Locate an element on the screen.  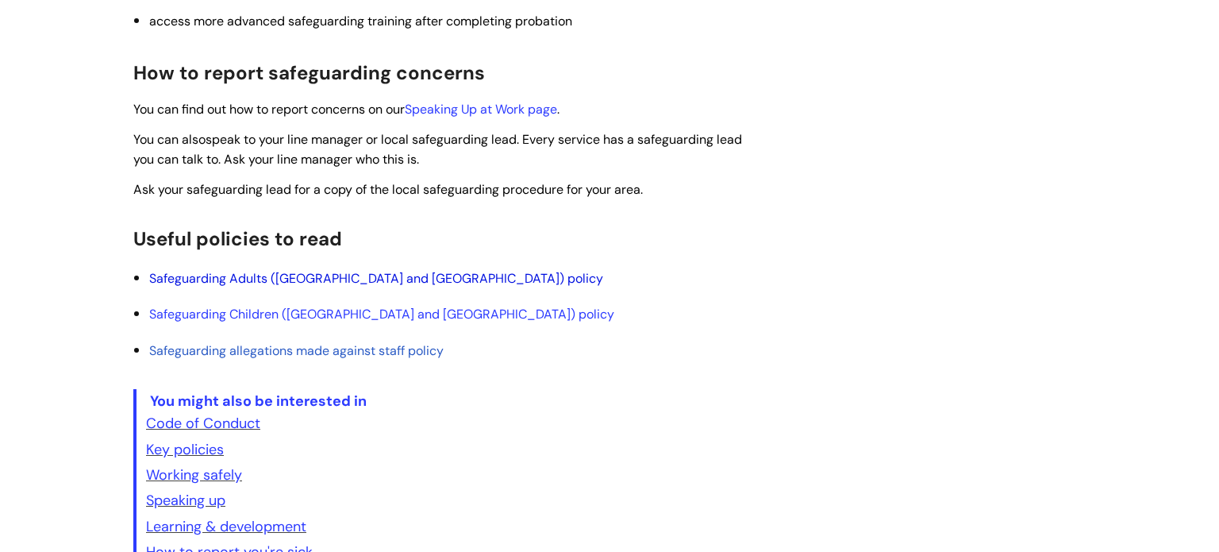
span: You might also be interested in is located at coordinates (258, 401).